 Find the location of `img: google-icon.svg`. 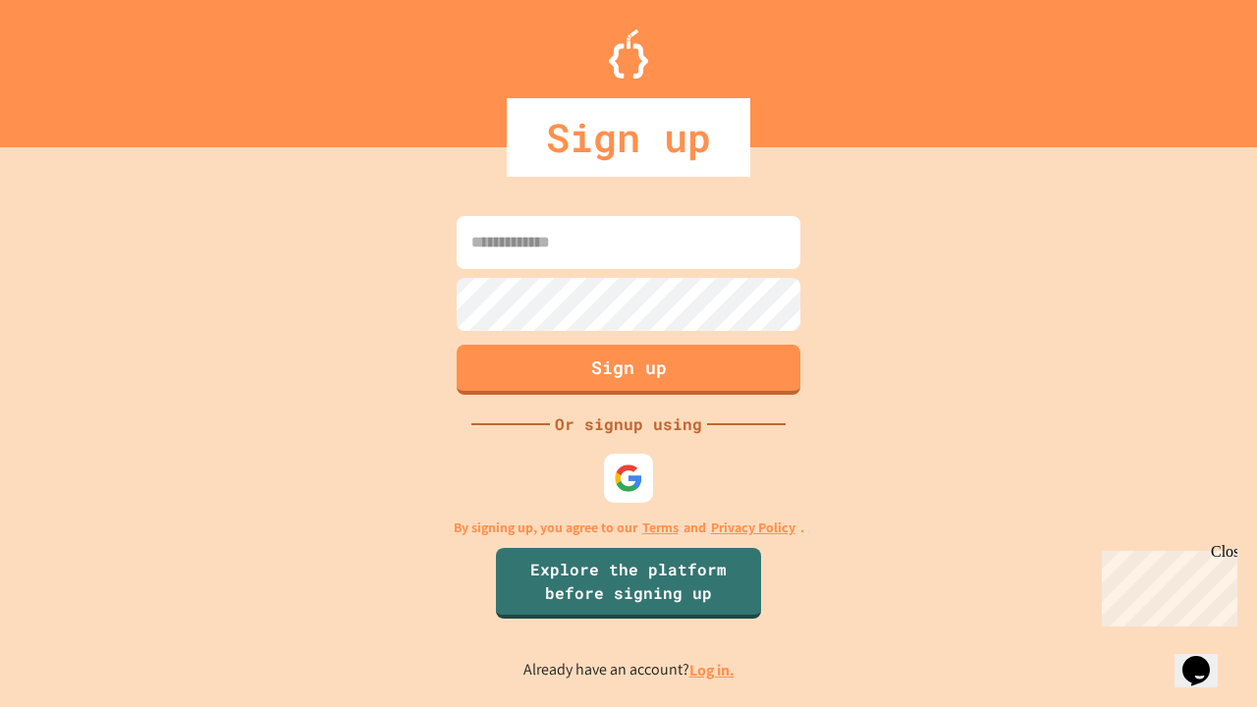

img: google-icon.svg is located at coordinates (629, 478).